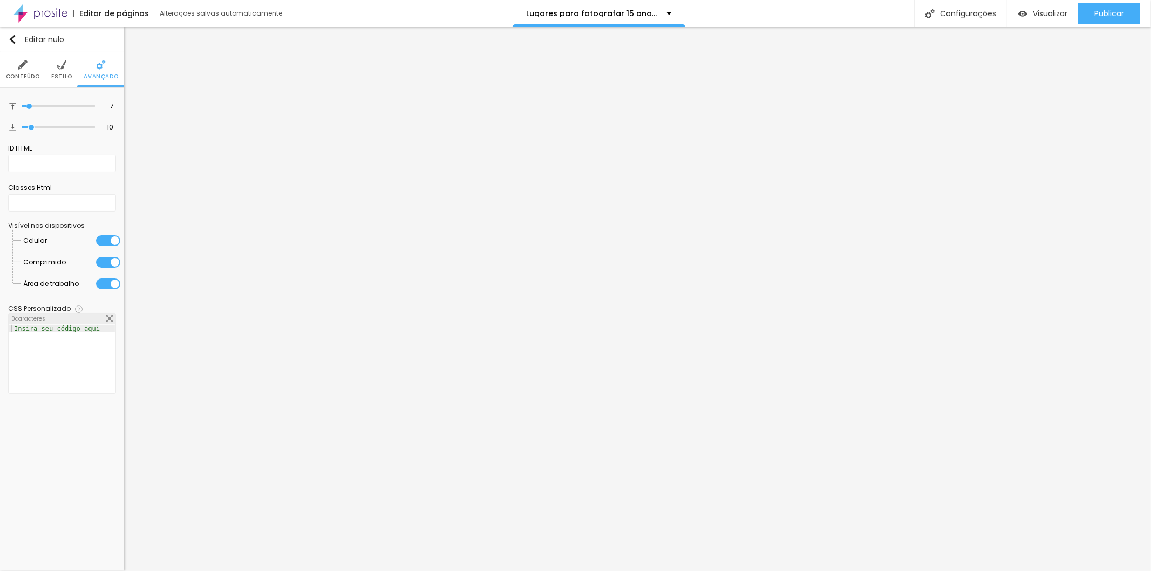 The width and height of the screenshot is (1151, 571). I want to click on font: Editar nulo, so click(44, 39).